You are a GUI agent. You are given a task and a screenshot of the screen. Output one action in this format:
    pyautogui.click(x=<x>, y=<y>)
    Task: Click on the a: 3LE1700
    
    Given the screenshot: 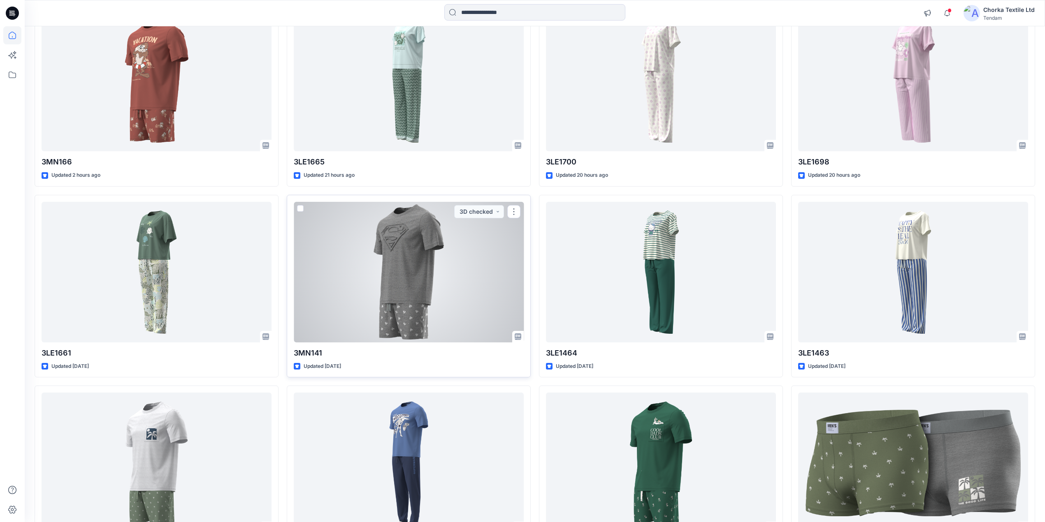 What is the action you would take?
    pyautogui.click(x=661, y=81)
    